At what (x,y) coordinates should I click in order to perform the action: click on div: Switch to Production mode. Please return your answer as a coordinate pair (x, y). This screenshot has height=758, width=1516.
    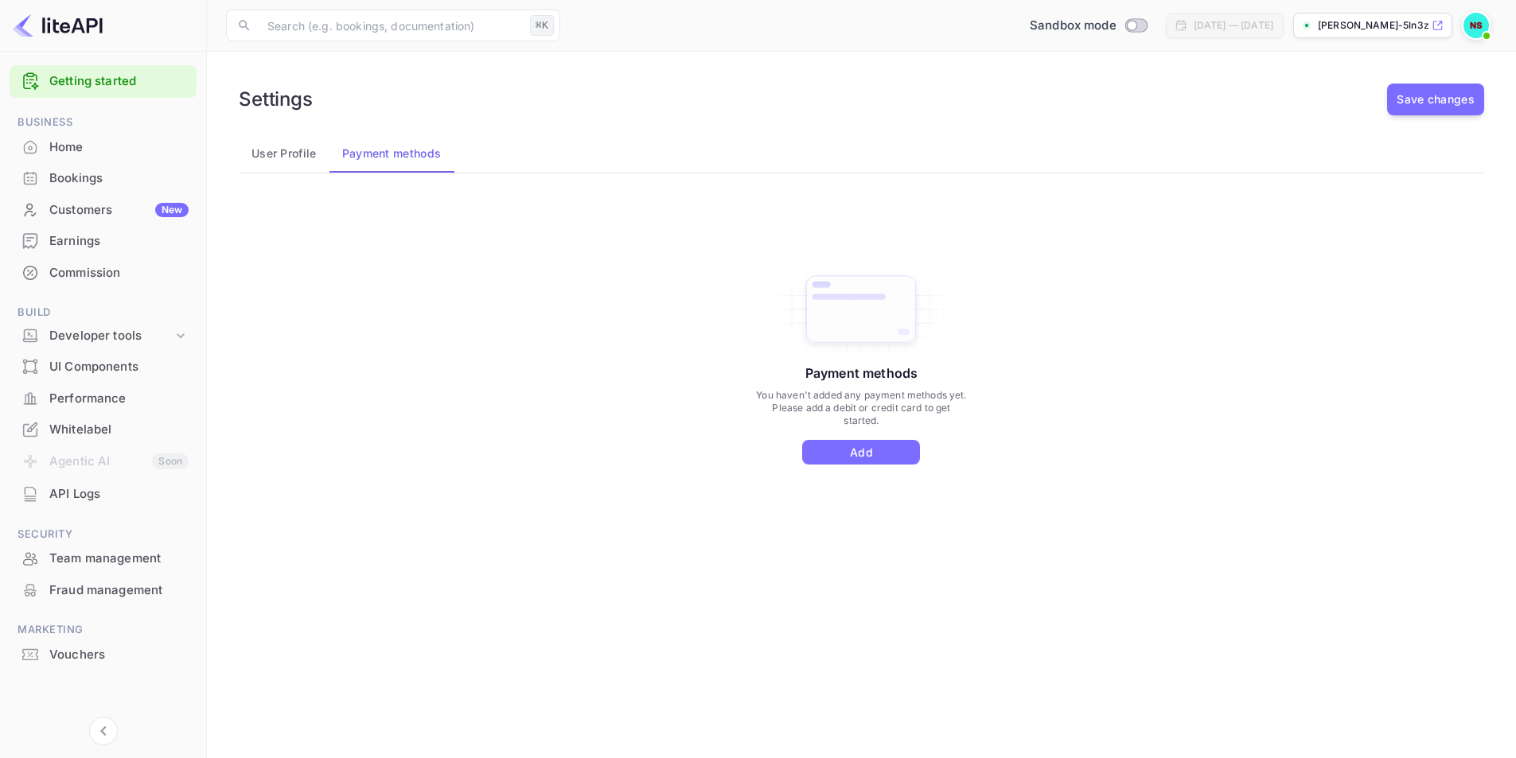
    Looking at the image, I should click on (1088, 25).